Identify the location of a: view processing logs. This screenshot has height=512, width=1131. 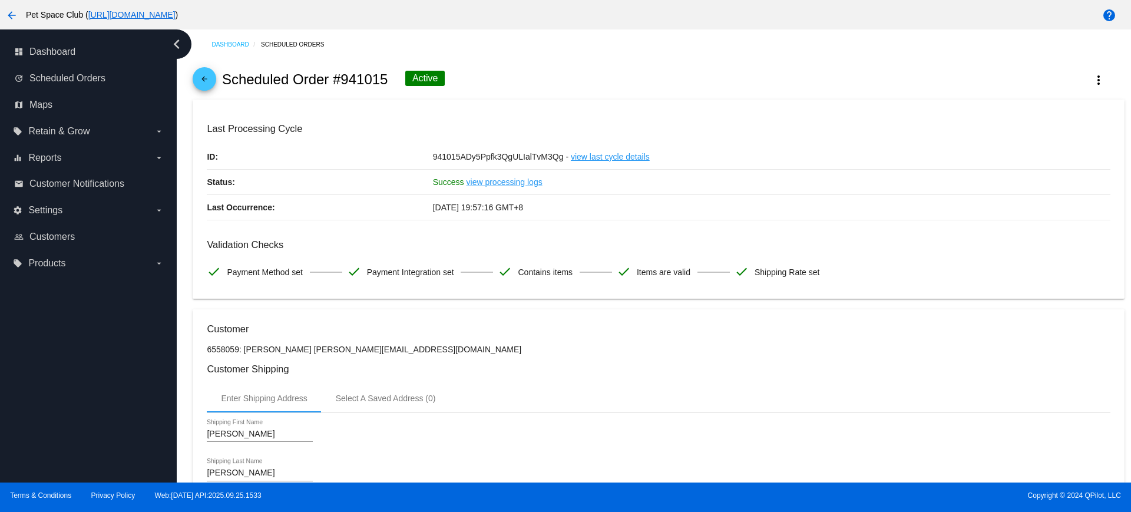
(504, 182).